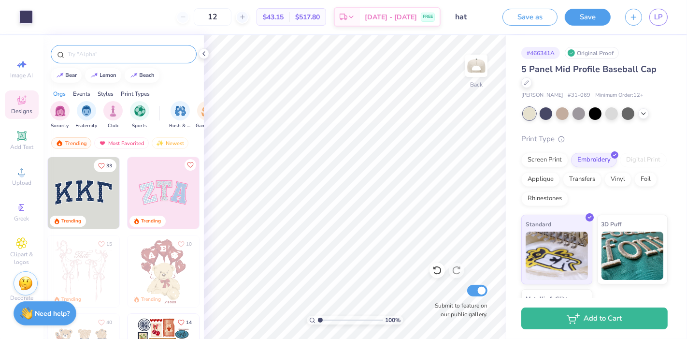  What do you see at coordinates (589, 69) in the screenshot?
I see `span: 5 Panel Mid Profile Baseball Cap` at bounding box center [589, 69].